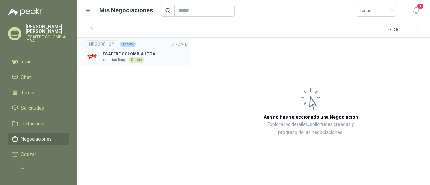 The image size is (430, 185). Describe the element at coordinates (126, 10) in the screenshot. I see `h1: Mis Negociaciones` at that location.